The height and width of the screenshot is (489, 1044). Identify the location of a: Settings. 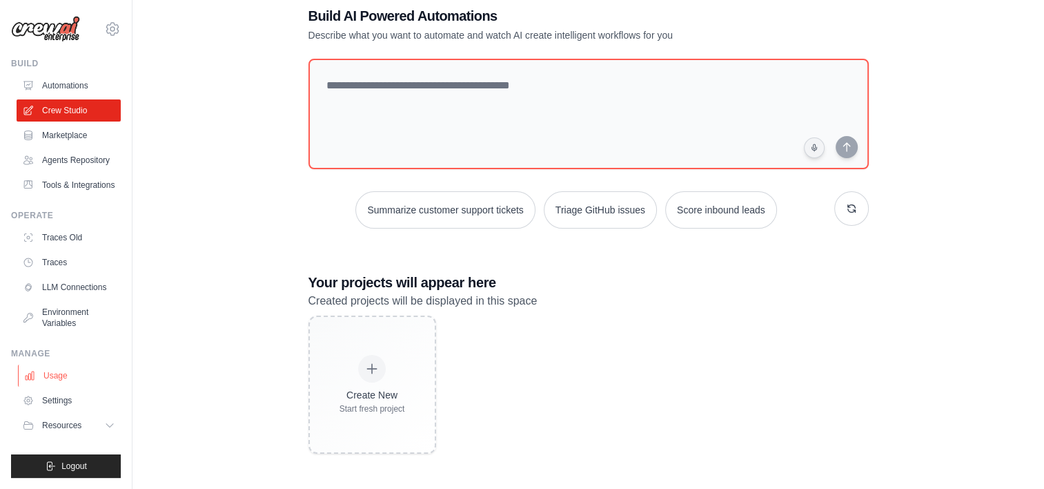
(68, 400).